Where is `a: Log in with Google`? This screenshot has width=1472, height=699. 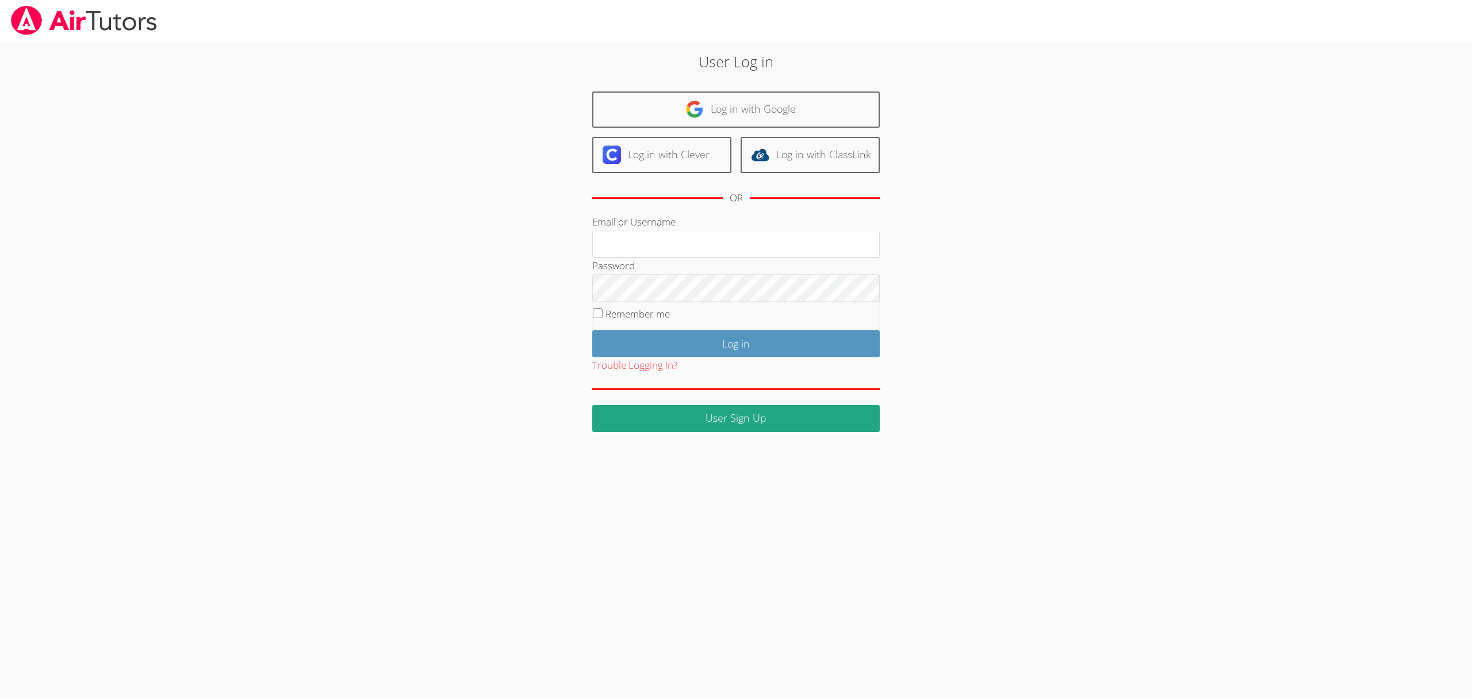 a: Log in with Google is located at coordinates (736, 109).